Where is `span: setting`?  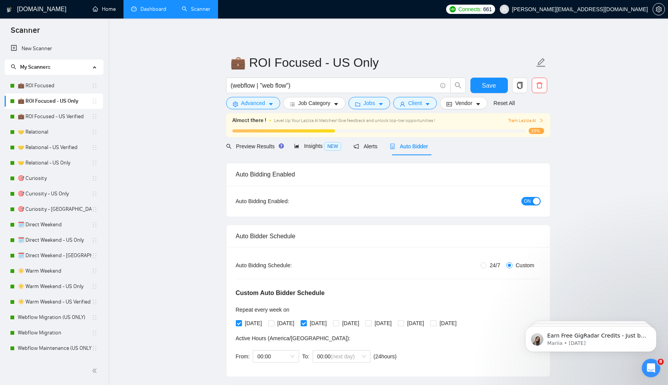
span: setting is located at coordinates (659, 9).